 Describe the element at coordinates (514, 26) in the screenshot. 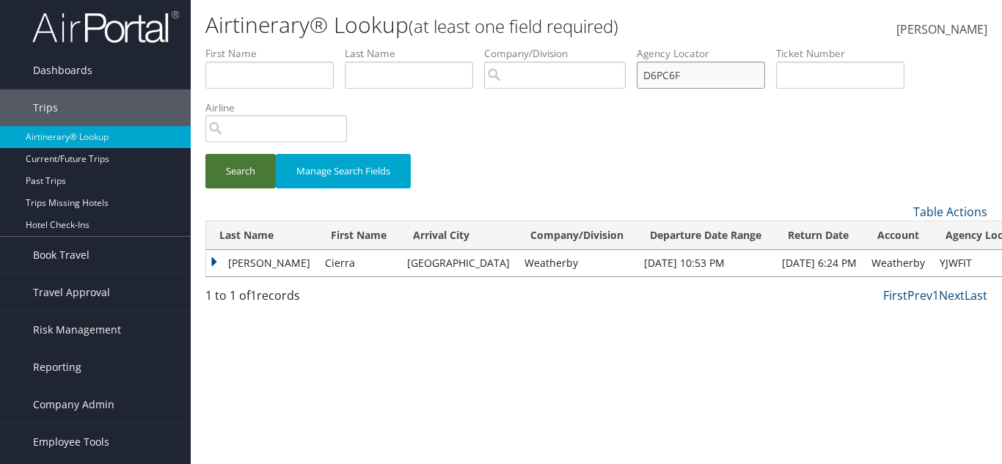

I see `small: (at least one field required)` at that location.